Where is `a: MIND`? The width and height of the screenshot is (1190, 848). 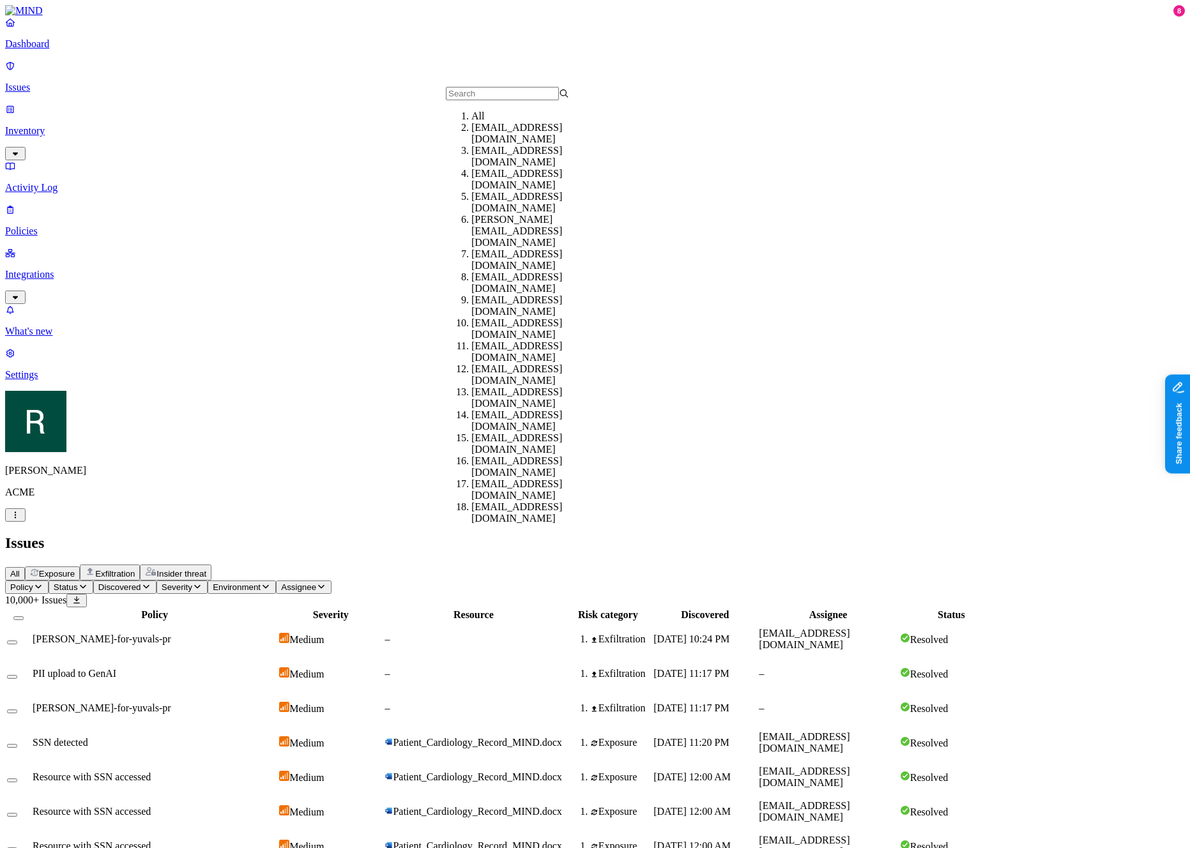
a: MIND is located at coordinates (595, 11).